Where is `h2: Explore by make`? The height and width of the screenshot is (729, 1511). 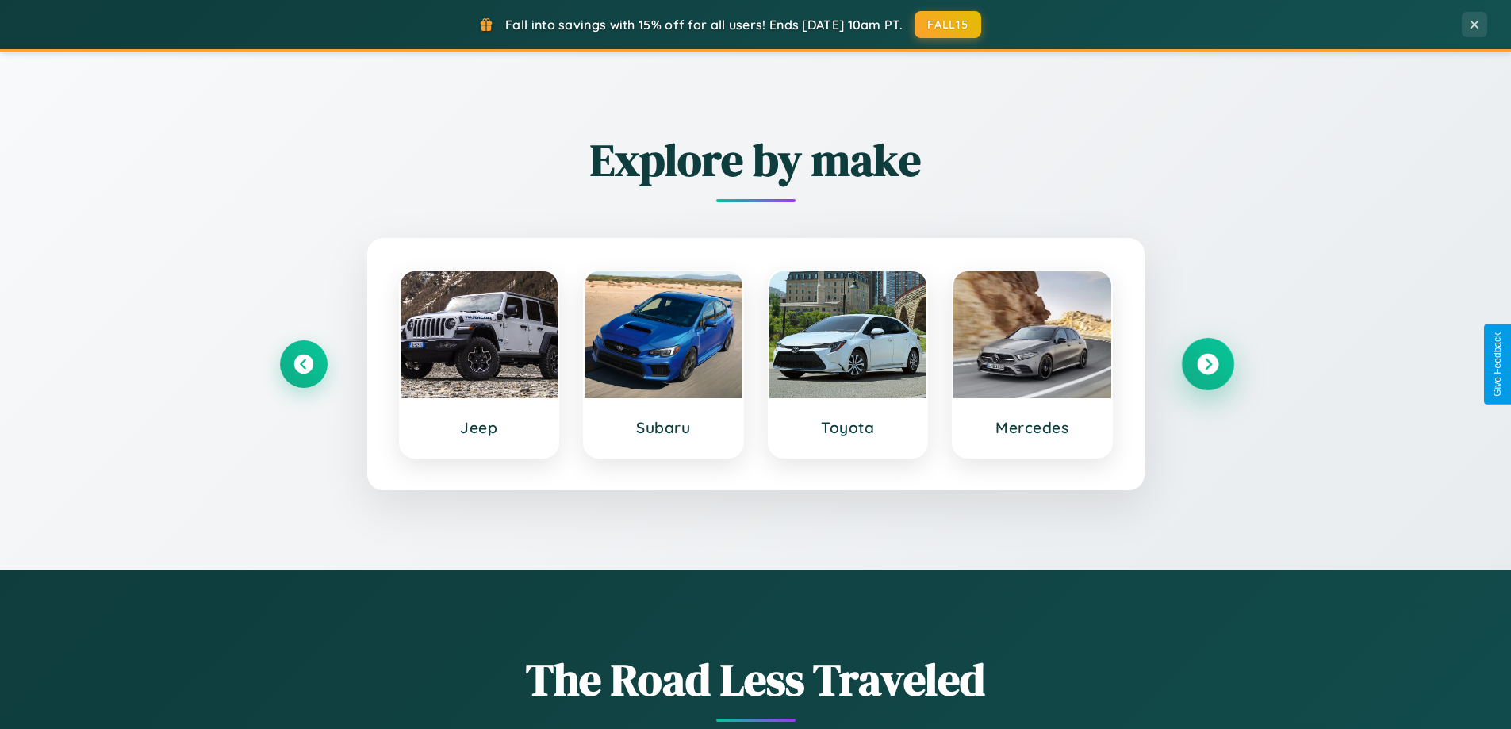
h2: Explore by make is located at coordinates (756, 159).